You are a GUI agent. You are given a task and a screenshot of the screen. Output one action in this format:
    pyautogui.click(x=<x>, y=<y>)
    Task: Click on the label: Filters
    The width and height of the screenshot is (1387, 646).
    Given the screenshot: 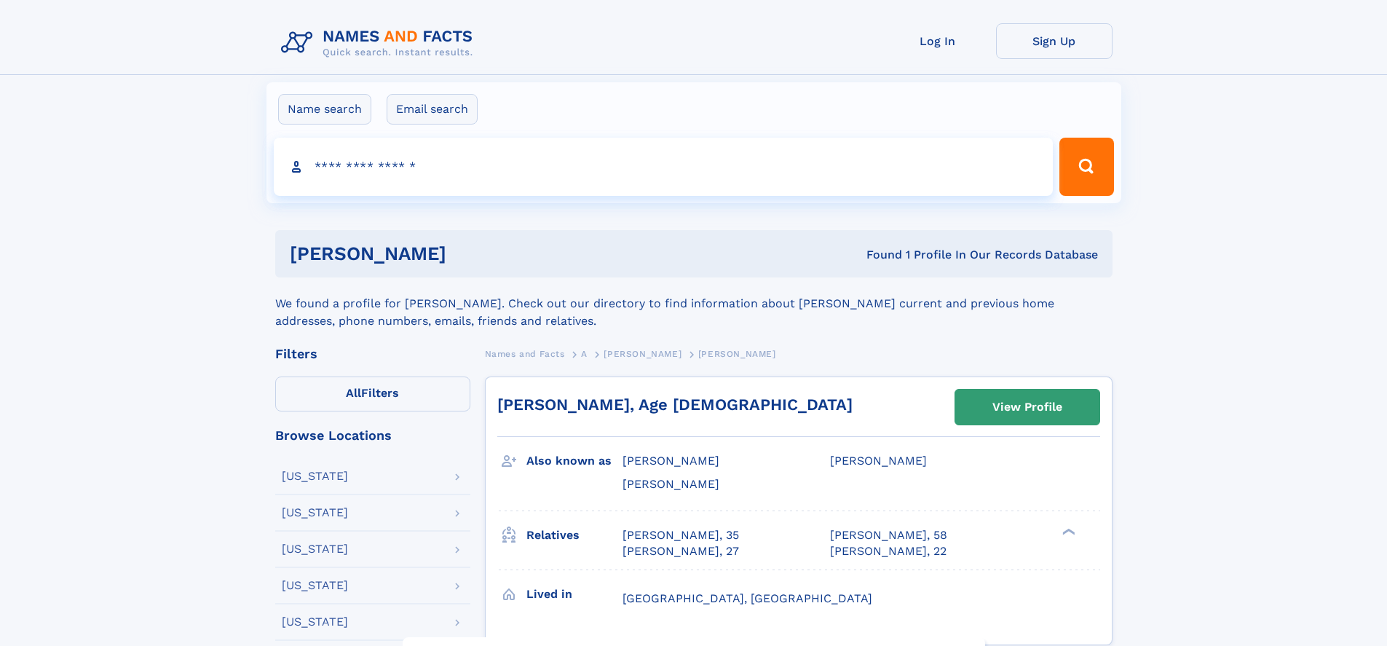 What is the action you would take?
    pyautogui.click(x=373, y=394)
    